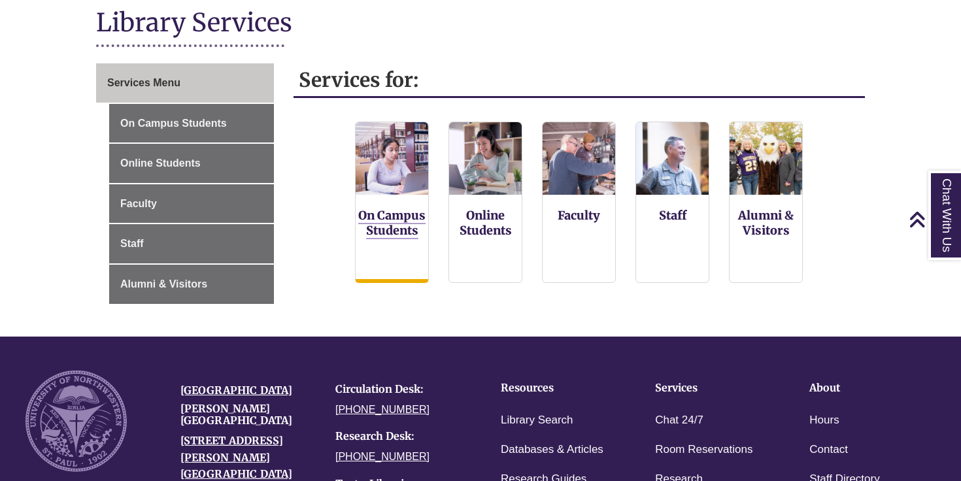  Describe the element at coordinates (558, 388) in the screenshot. I see `h4: Resources` at that location.